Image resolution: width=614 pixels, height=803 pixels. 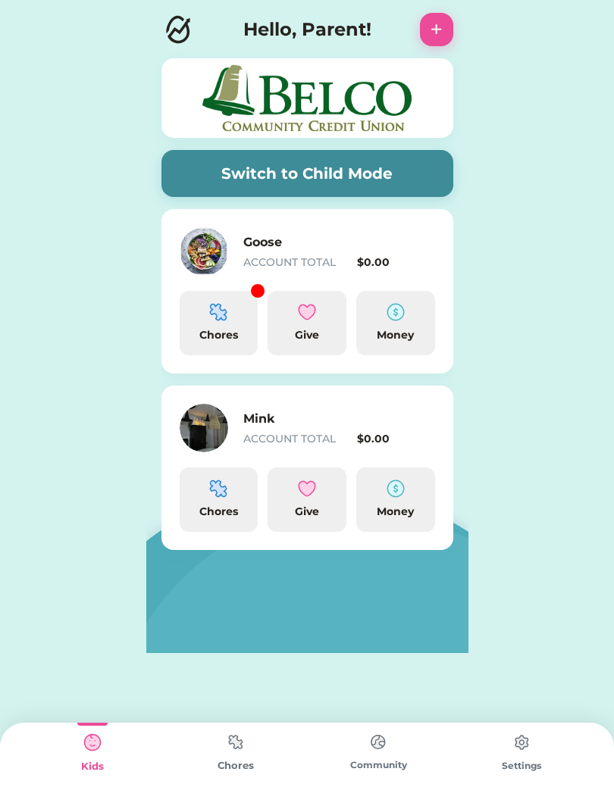 What do you see at coordinates (319, 419) in the screenshot?
I see `h6: Mink` at bounding box center [319, 419].